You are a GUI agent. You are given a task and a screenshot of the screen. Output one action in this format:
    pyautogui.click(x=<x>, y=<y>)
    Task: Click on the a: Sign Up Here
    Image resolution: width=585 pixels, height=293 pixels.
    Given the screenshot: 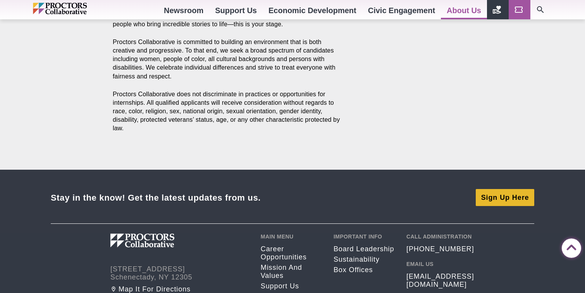 What is the action you would take?
    pyautogui.click(x=504, y=198)
    